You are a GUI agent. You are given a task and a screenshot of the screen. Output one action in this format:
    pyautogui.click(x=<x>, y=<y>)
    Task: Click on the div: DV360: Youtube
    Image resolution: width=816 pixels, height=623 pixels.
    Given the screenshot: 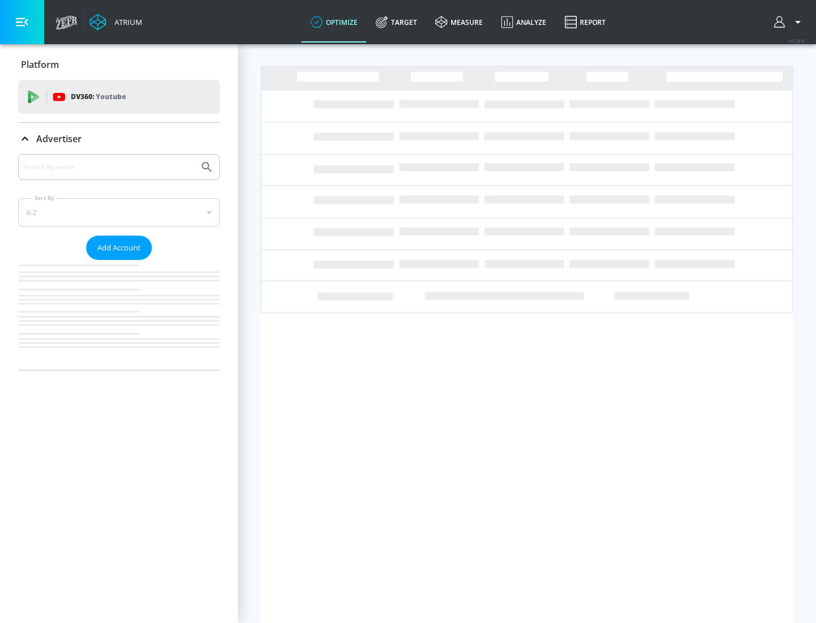 What is the action you would take?
    pyautogui.click(x=119, y=97)
    